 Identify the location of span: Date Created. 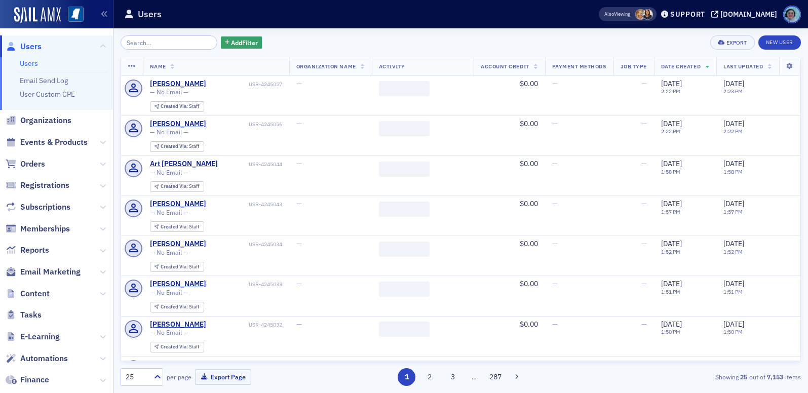
(681, 66).